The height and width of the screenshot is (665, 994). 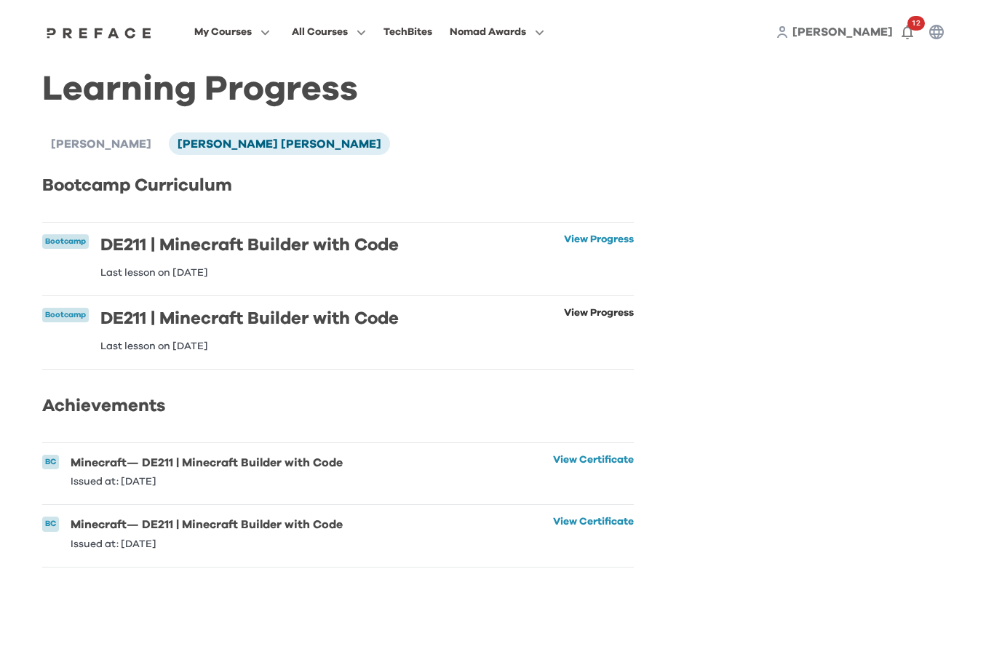 What do you see at coordinates (907, 32) in the screenshot?
I see `button: 12` at bounding box center [907, 32].